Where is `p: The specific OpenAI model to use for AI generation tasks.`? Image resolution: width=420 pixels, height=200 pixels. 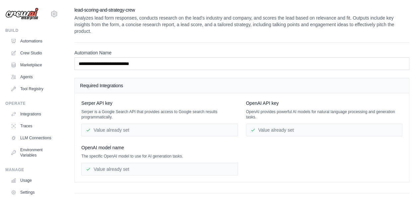
p: The specific OpenAI model to use for AI generation tasks. is located at coordinates (160, 157).